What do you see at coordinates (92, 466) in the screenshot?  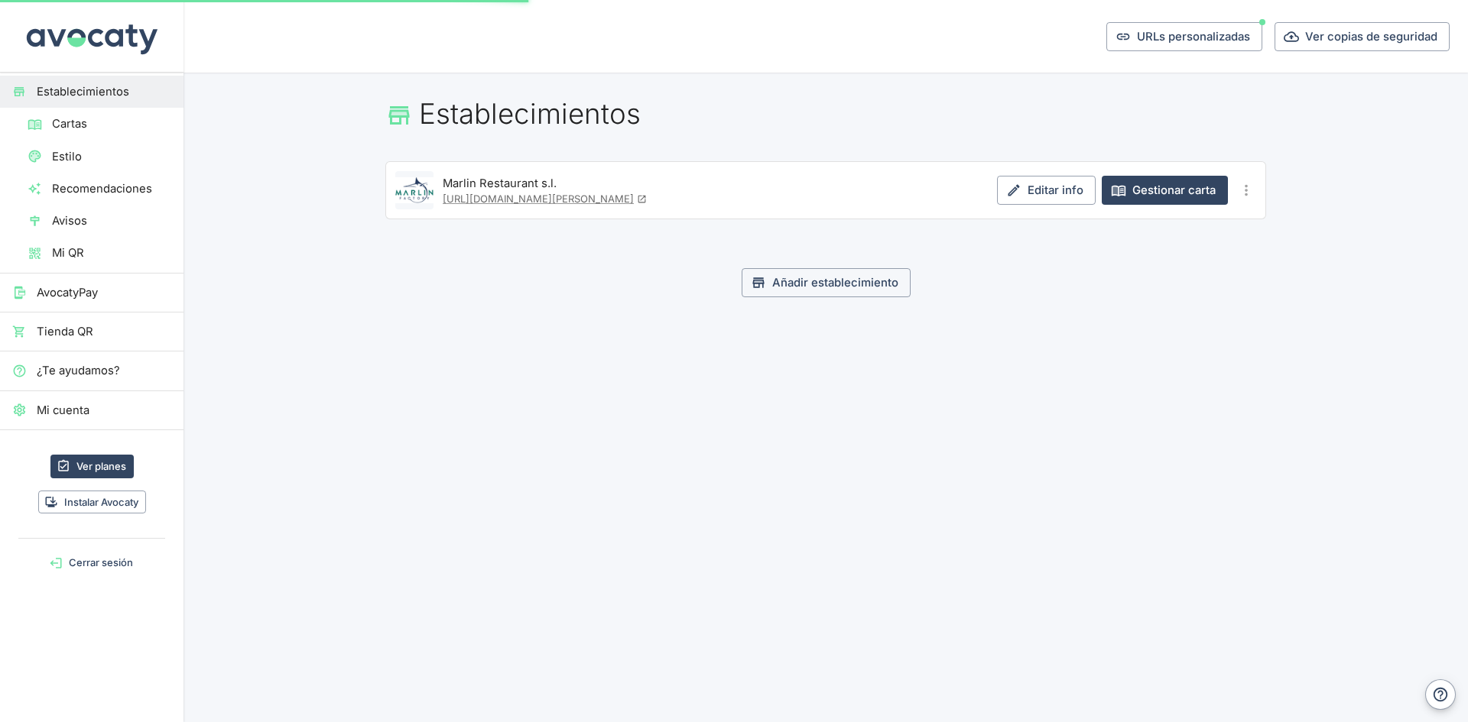 I see `a: Ver planes` at bounding box center [92, 466].